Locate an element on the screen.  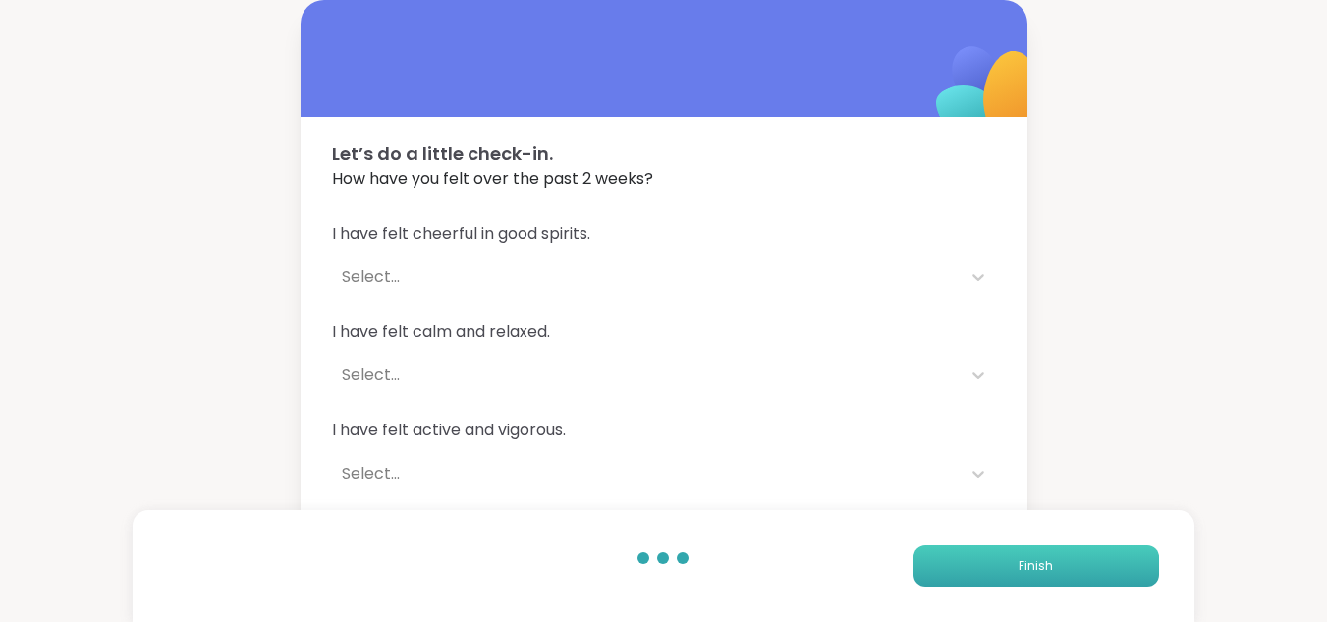
span: I have felt active and vigorous. is located at coordinates (664, 430).